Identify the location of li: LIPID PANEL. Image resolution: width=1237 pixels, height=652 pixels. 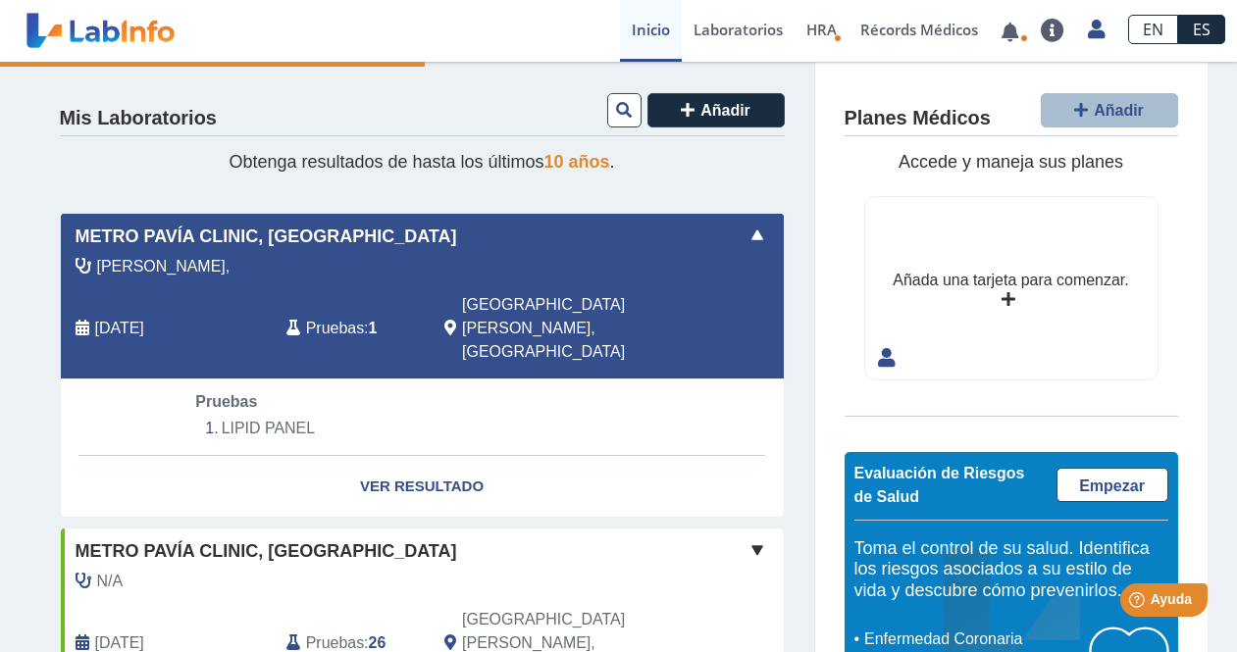
(421, 429).